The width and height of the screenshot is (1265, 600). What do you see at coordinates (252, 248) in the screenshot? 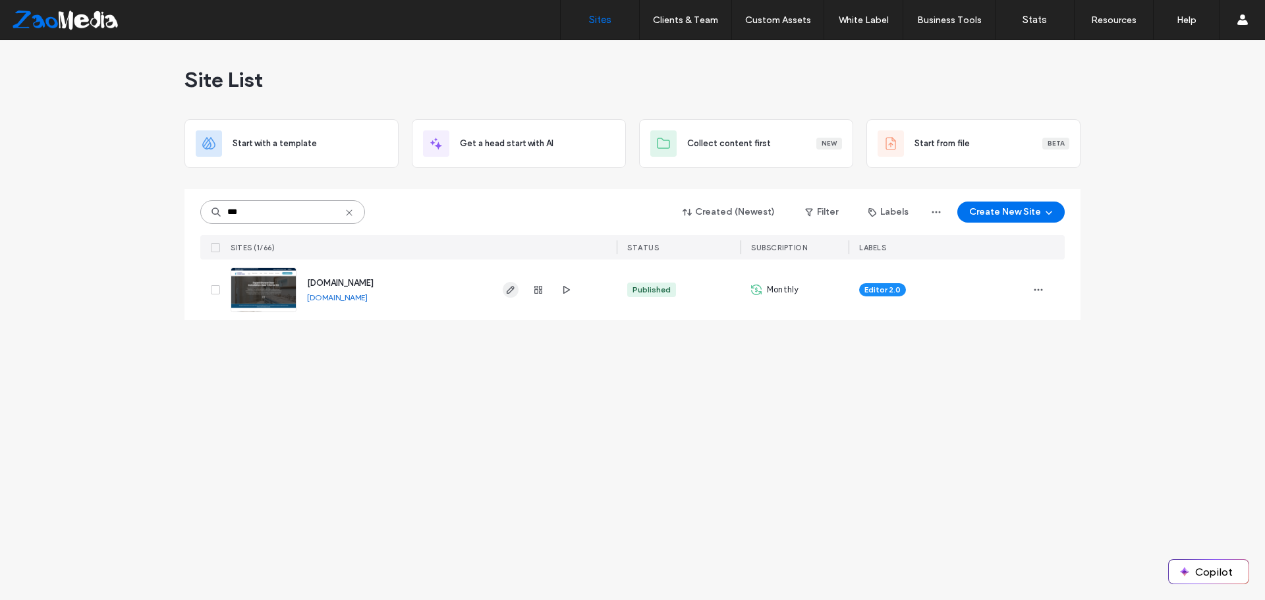
I see `span: SITES (1/66)` at bounding box center [252, 248].